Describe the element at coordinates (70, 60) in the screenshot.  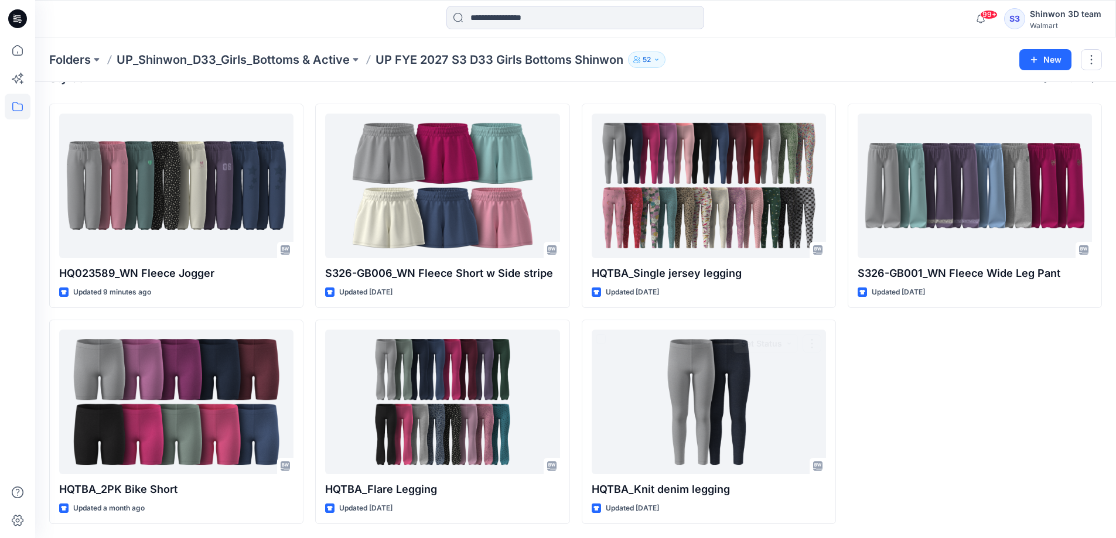
I see `p: Folders` at that location.